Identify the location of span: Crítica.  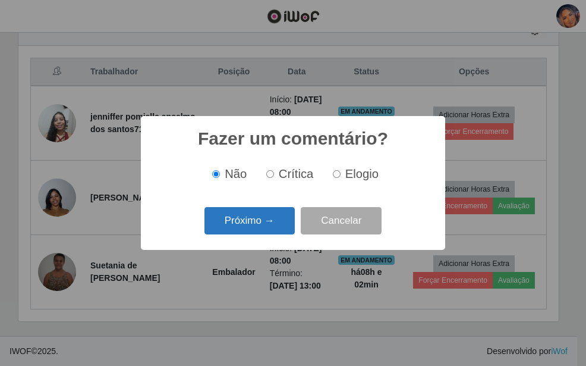
(296, 174).